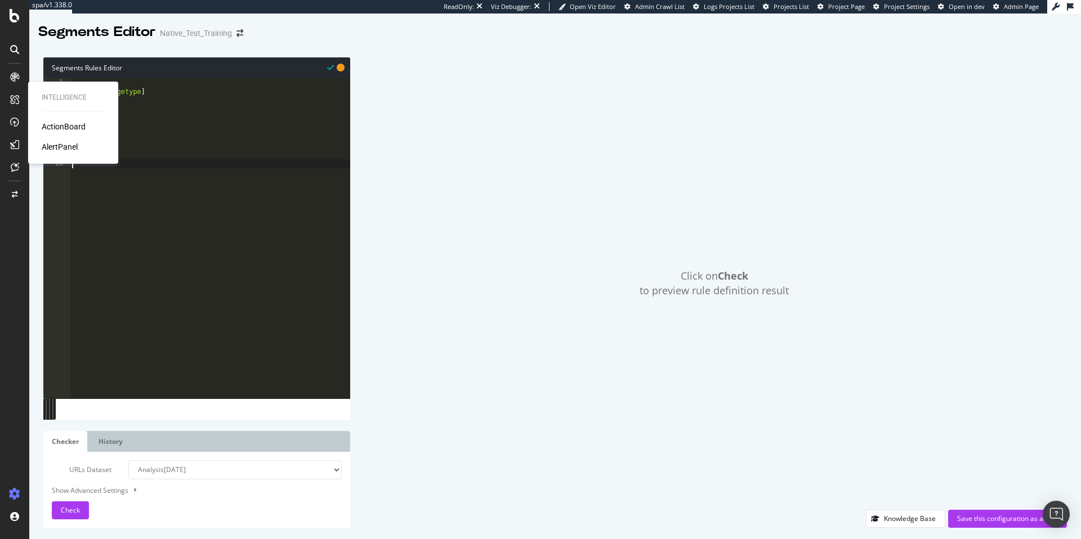 The height and width of the screenshot is (539, 1081). Describe the element at coordinates (786, 7) in the screenshot. I see `a: Projects List` at that location.